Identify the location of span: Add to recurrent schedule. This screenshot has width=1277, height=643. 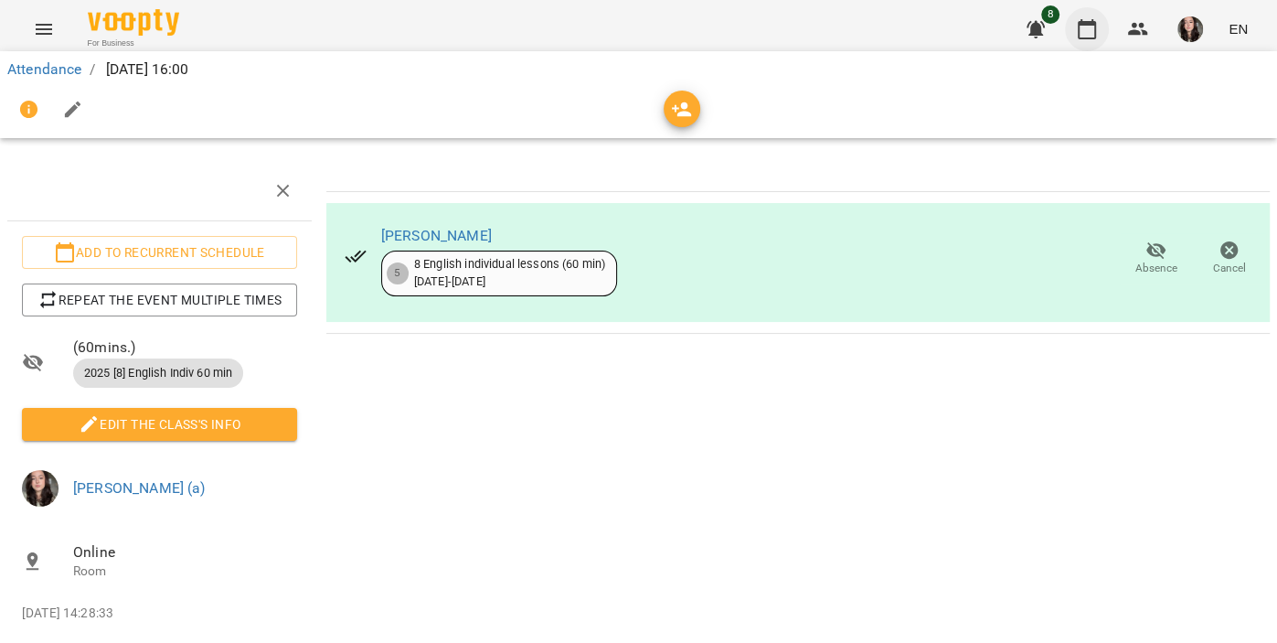
(159, 252).